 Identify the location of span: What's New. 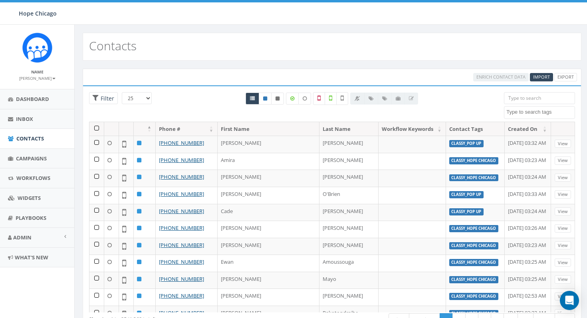
(32, 258).